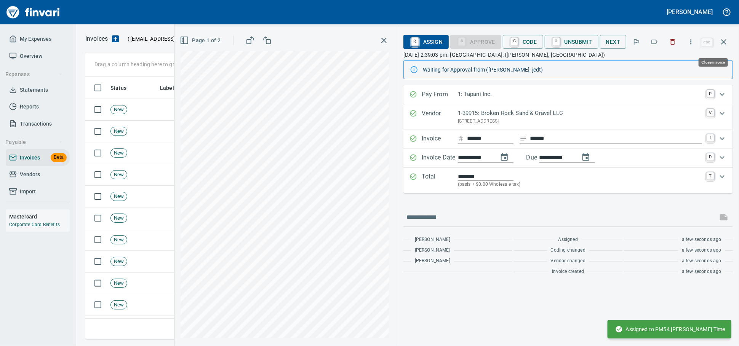 The width and height of the screenshot is (739, 346). Describe the element at coordinates (614, 42) in the screenshot. I see `span: Next` at that location.